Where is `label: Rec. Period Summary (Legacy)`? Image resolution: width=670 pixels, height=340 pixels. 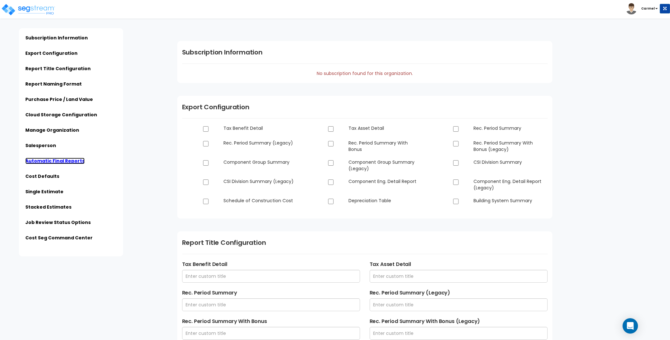 label: Rec. Period Summary (Legacy) is located at coordinates (458, 293).